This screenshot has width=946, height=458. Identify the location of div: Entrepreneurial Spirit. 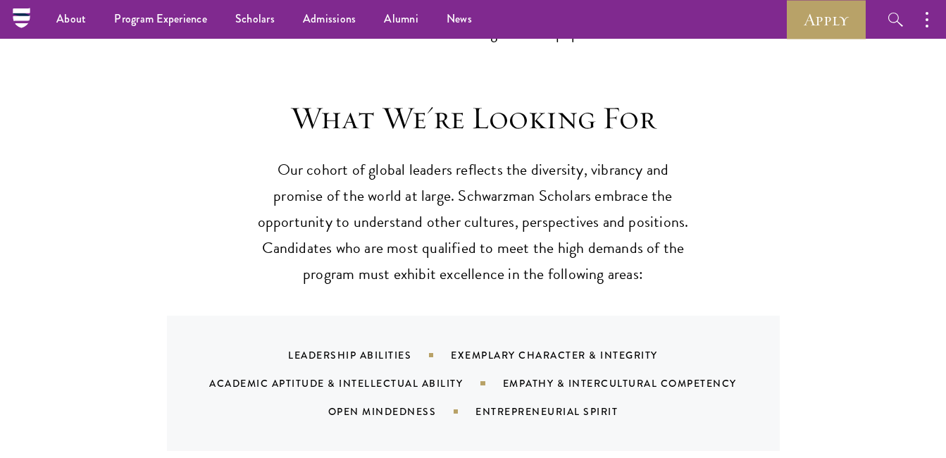
(564, 411).